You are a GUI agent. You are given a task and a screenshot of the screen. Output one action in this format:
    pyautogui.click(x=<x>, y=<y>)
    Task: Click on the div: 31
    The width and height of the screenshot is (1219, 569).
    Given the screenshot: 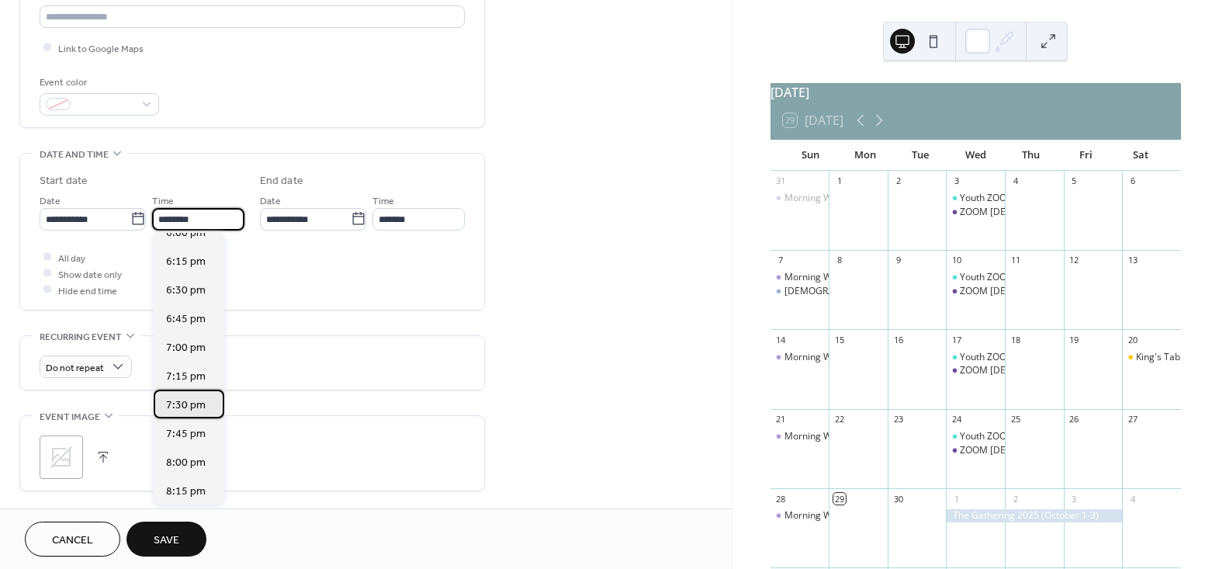 What is the action you would take?
    pyautogui.click(x=781, y=181)
    